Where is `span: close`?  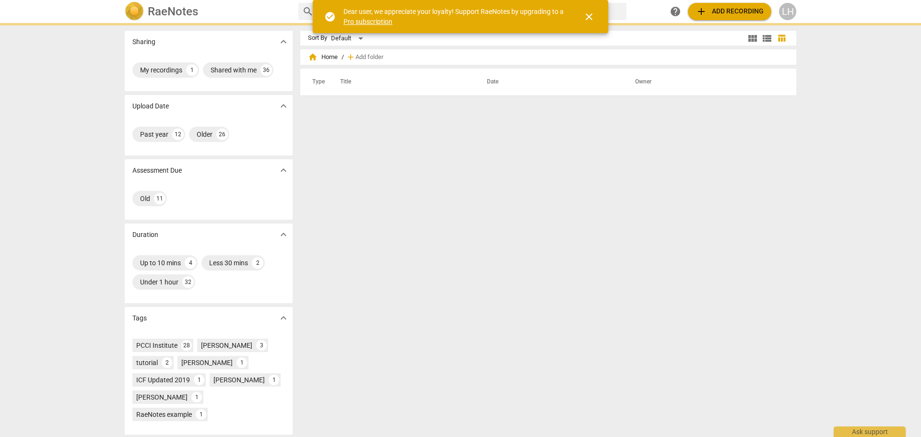 span: close is located at coordinates (589, 17).